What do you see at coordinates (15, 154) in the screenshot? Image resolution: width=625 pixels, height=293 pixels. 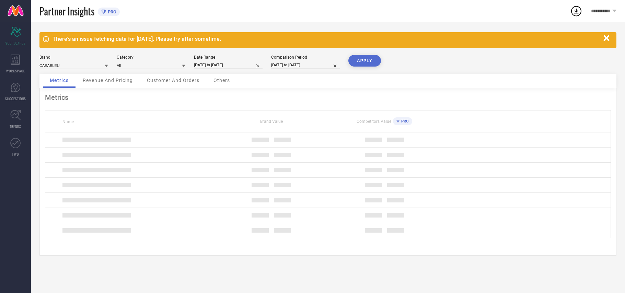 I see `span: FWD` at bounding box center [15, 154].